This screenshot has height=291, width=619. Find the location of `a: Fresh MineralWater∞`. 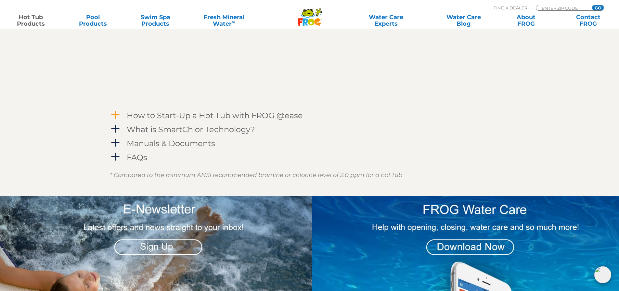

a: Fresh MineralWater∞ is located at coordinates (224, 20).